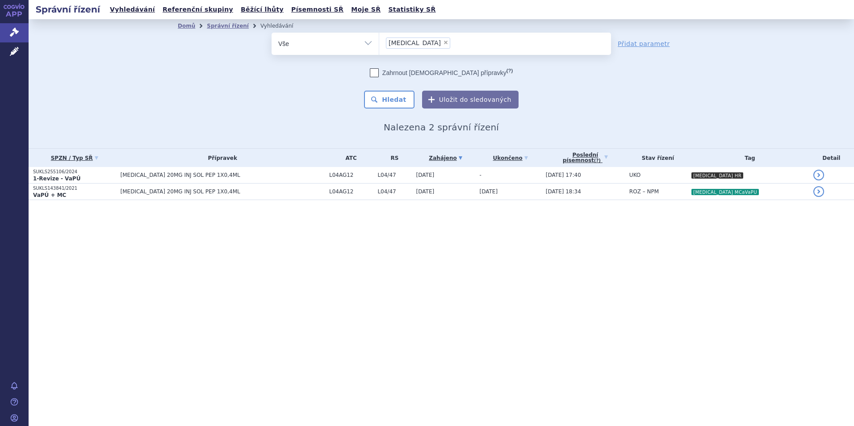  Describe the element at coordinates (198, 9) in the screenshot. I see `a: Referenční skupiny` at that location.